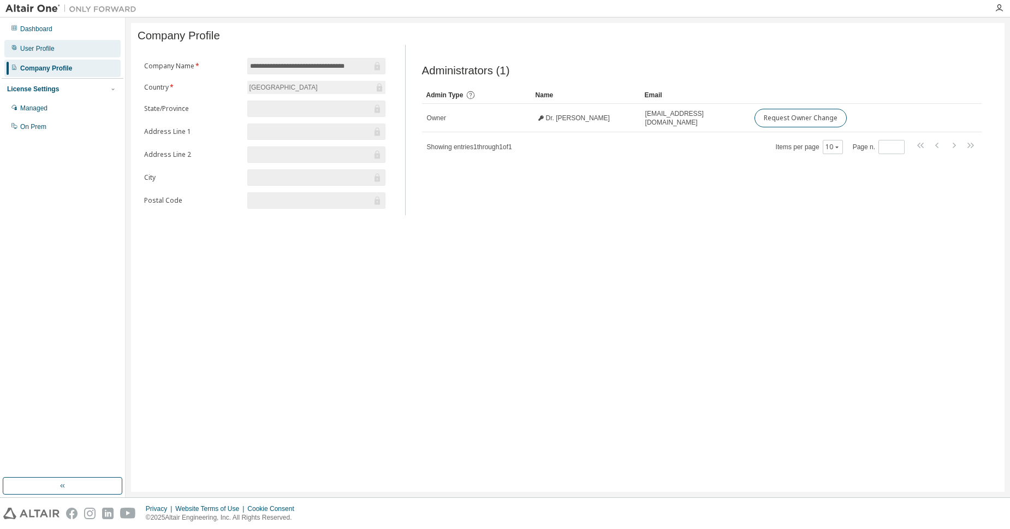  What do you see at coordinates (192, 66) in the screenshot?
I see `label: Company Name` at bounding box center [192, 66].